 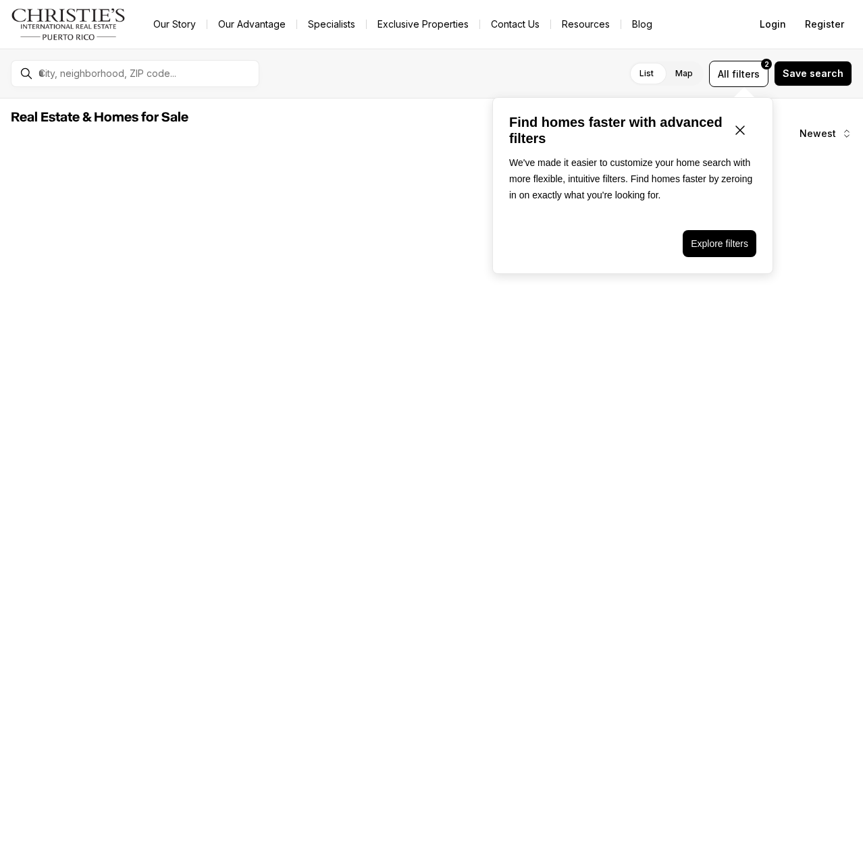 I want to click on span: Login, so click(x=772, y=24).